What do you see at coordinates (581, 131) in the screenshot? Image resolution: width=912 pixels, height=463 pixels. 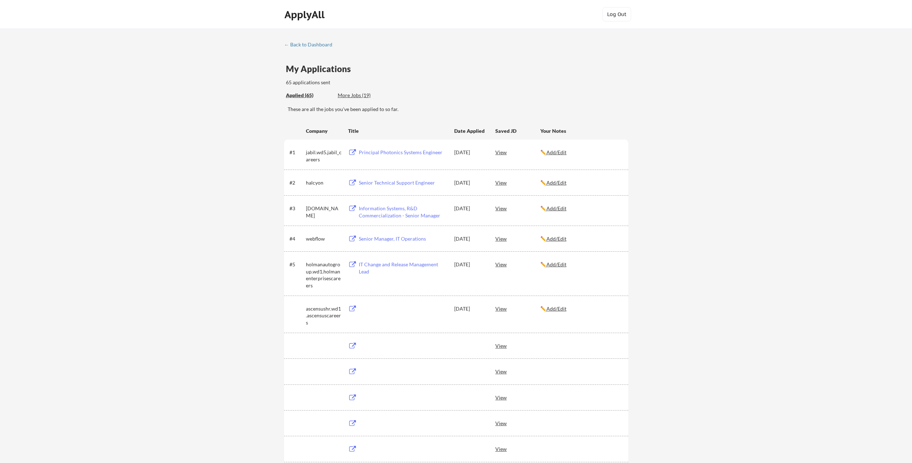 I see `div: Your Notes` at bounding box center [581, 131].